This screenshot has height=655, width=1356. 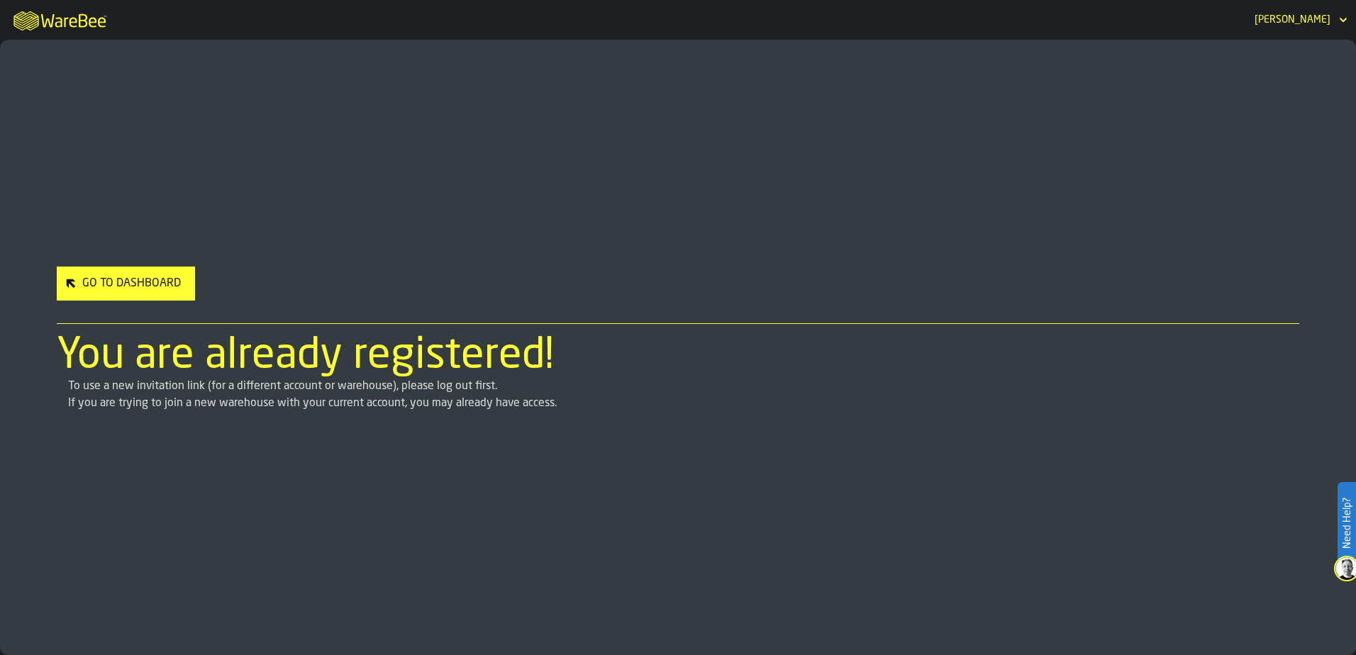 I want to click on div: To use a new invitation link (for a different account or warehouse), please log out first. If you..., so click(x=678, y=395).